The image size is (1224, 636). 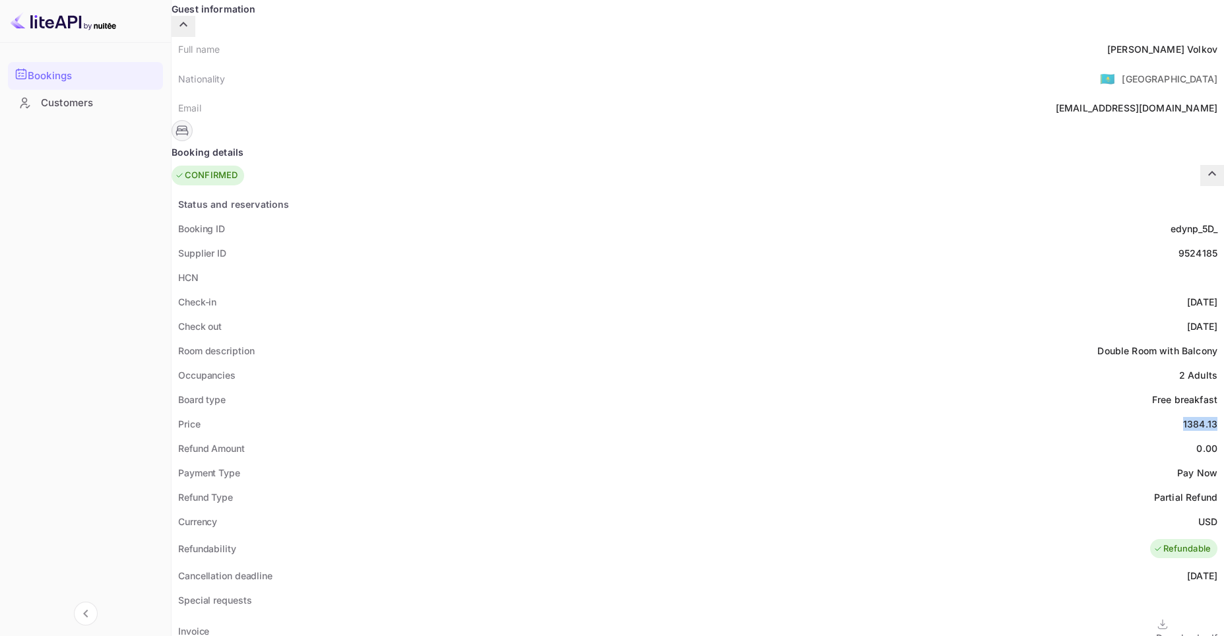 I want to click on ya-tr-span: Occupancies, so click(x=207, y=375).